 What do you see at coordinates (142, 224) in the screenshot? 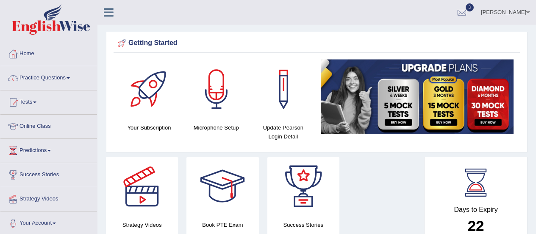
I see `h4: Strategy Videos` at bounding box center [142, 224].